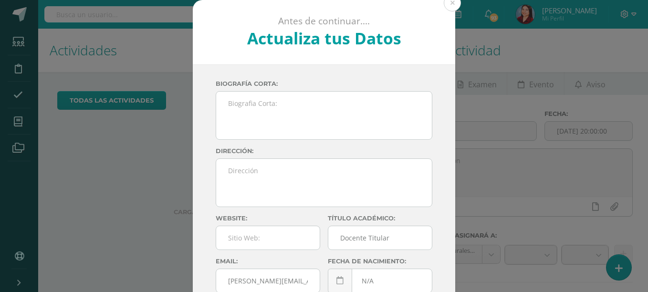 The height and width of the screenshot is (292, 648). What do you see at coordinates (324, 83) in the screenshot?
I see `label: Biografía corta:` at bounding box center [324, 83].